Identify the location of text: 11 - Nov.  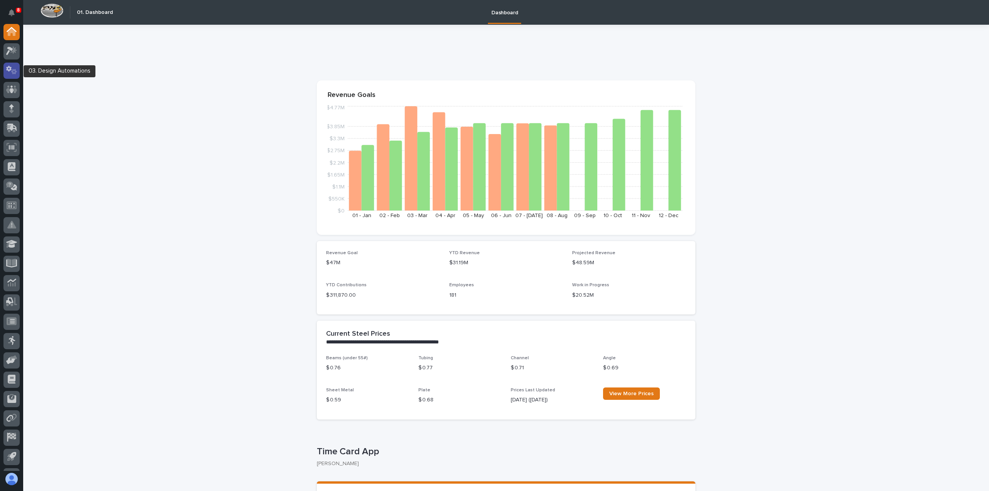
(641, 216).